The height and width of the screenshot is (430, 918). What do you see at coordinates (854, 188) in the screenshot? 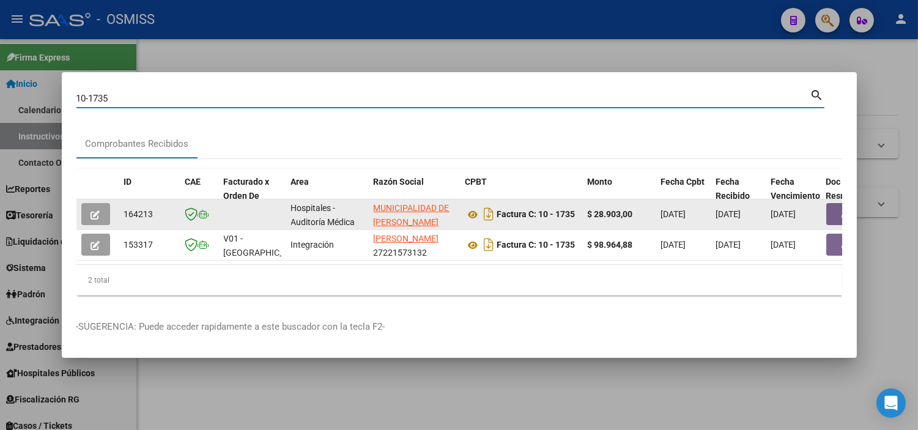
I see `span: Doc Respaldatoria` at bounding box center [854, 188].